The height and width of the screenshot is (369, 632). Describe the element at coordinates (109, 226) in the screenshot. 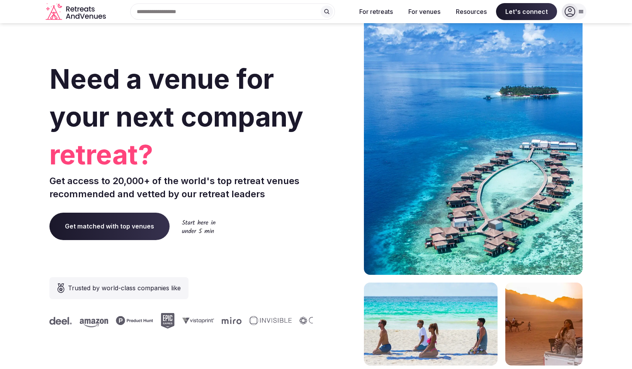

I see `span: Get matched with top venues` at that location.